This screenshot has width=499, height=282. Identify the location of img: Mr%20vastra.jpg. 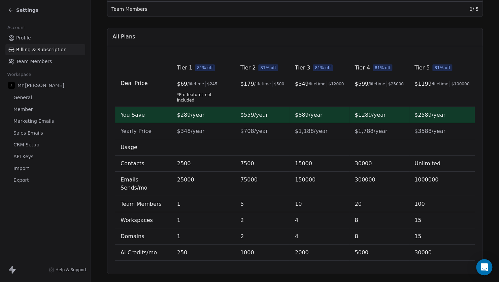
(11, 85).